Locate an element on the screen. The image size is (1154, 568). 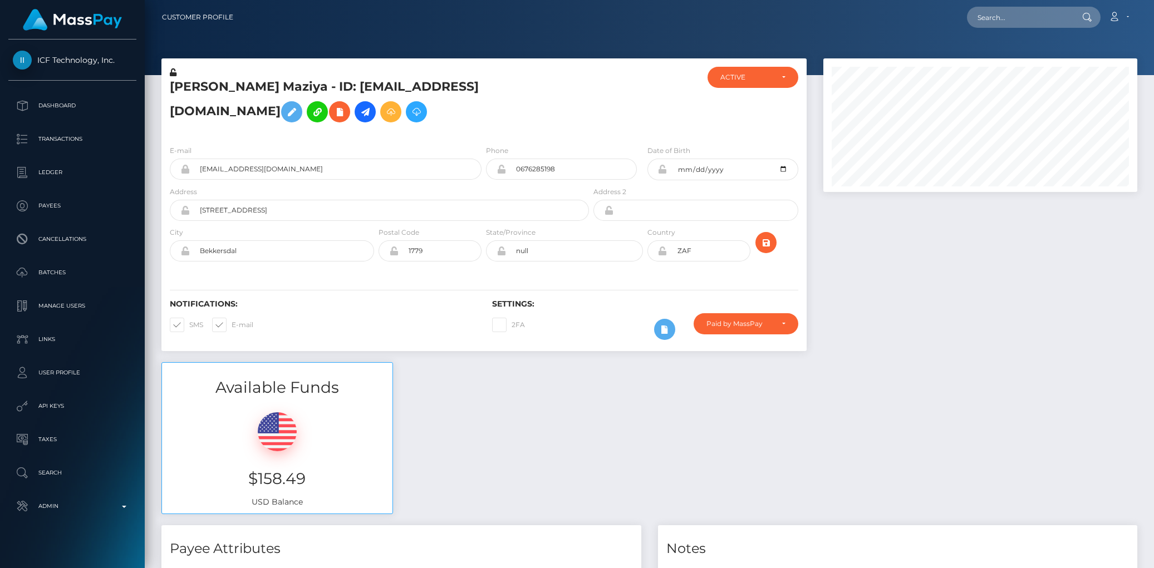
p: Dashboard is located at coordinates (72, 106).